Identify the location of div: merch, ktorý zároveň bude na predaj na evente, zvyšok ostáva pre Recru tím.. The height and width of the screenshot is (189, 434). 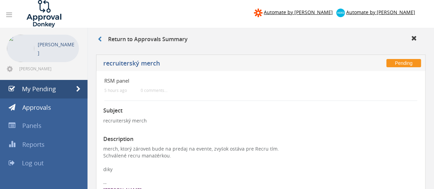
(261, 149).